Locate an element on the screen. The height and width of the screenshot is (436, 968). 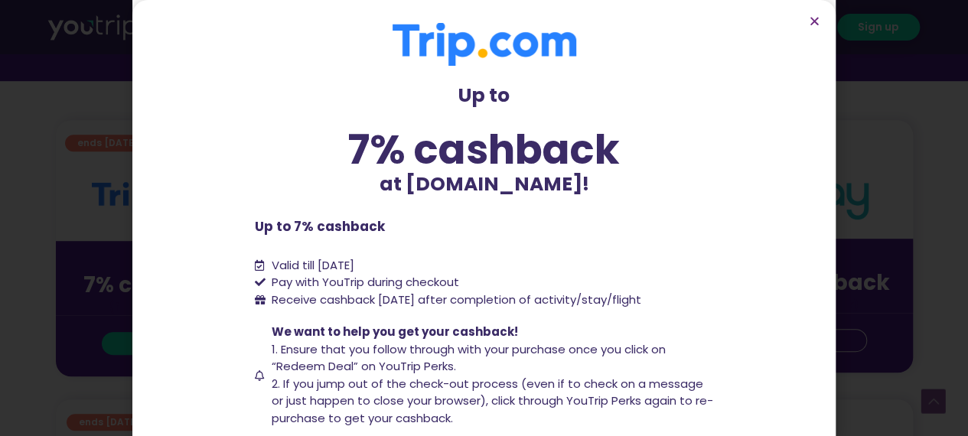
div: 7% cashback is located at coordinates (485, 149).